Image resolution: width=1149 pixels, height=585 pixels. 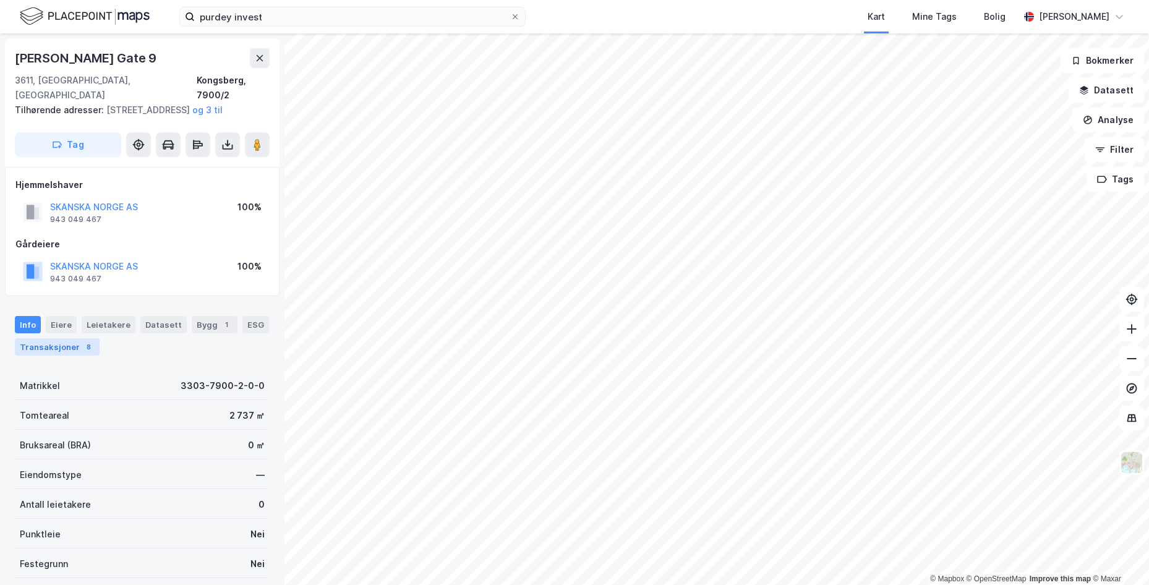 I want to click on div: Mine Tags, so click(x=934, y=17).